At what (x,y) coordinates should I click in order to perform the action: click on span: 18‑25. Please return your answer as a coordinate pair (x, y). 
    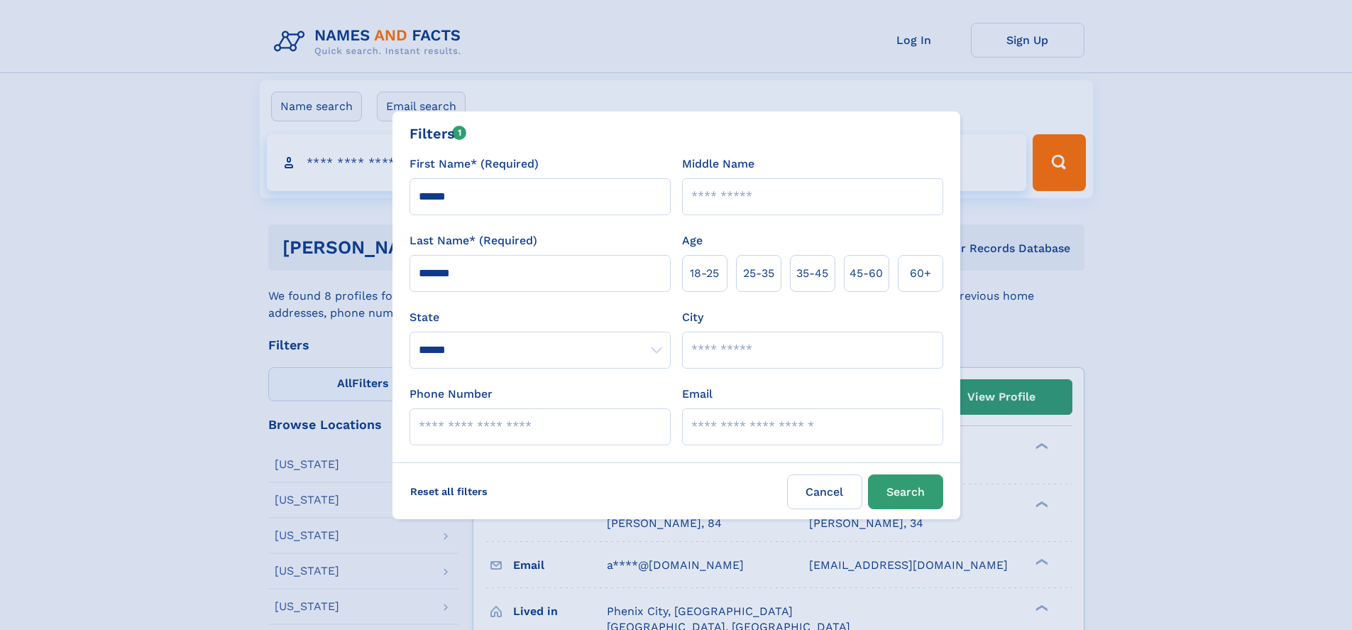
    Looking at the image, I should click on (704, 273).